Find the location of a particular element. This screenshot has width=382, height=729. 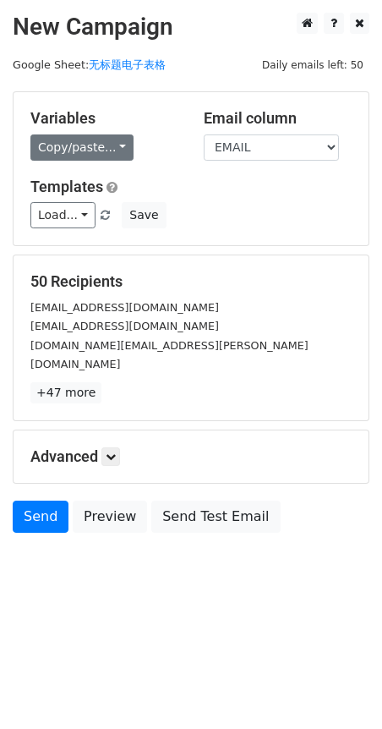

a: Templates is located at coordinates (67, 186).